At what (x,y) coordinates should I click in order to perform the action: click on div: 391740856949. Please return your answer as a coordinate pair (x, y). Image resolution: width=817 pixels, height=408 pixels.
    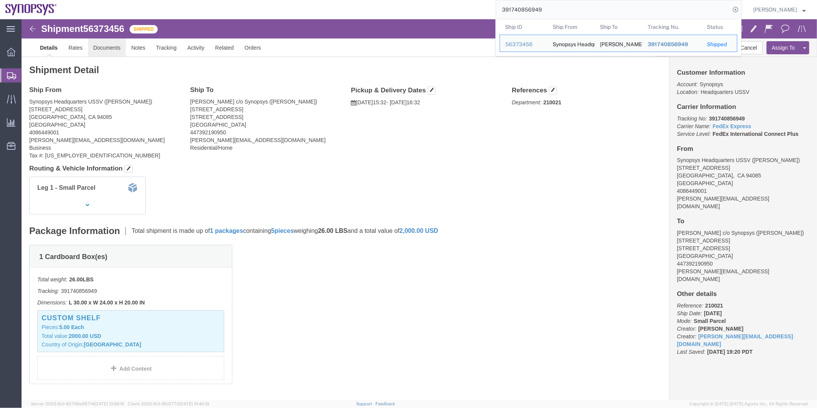
    Looking at the image, I should click on (672, 44).